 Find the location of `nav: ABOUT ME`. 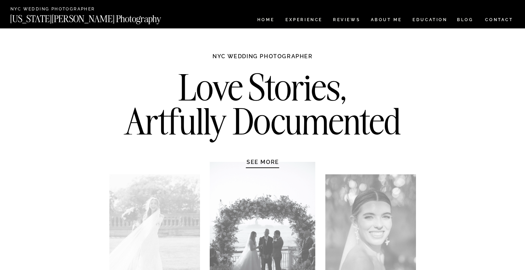

nav: ABOUT ME is located at coordinates (386, 20).